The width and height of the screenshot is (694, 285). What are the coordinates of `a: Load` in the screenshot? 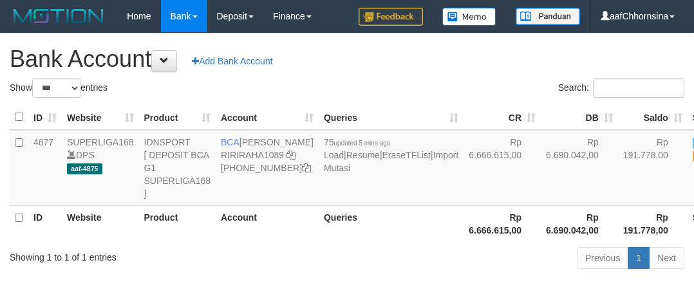 It's located at (334, 155).